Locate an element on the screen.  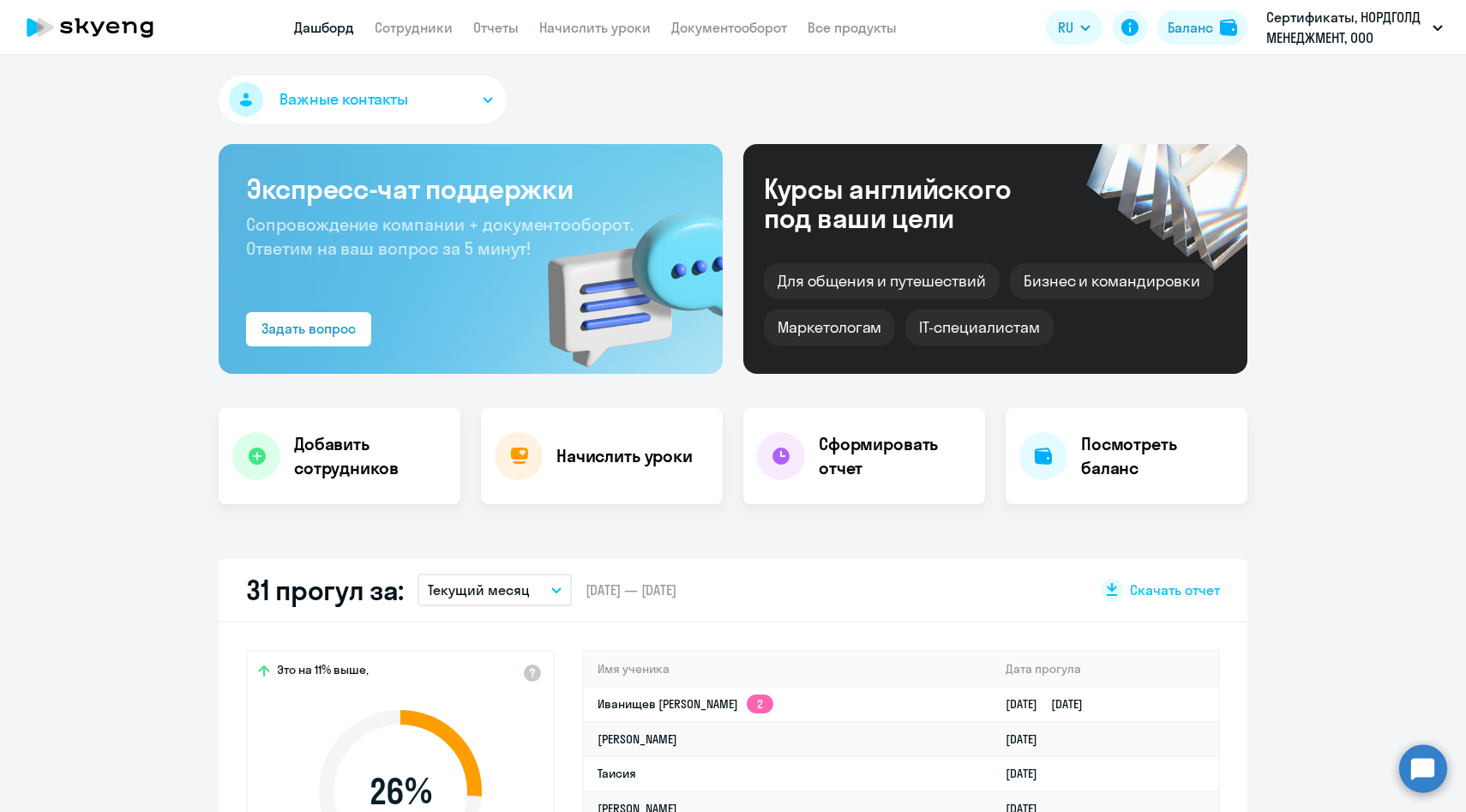
th: Дата прогула is located at coordinates (1105, 669).